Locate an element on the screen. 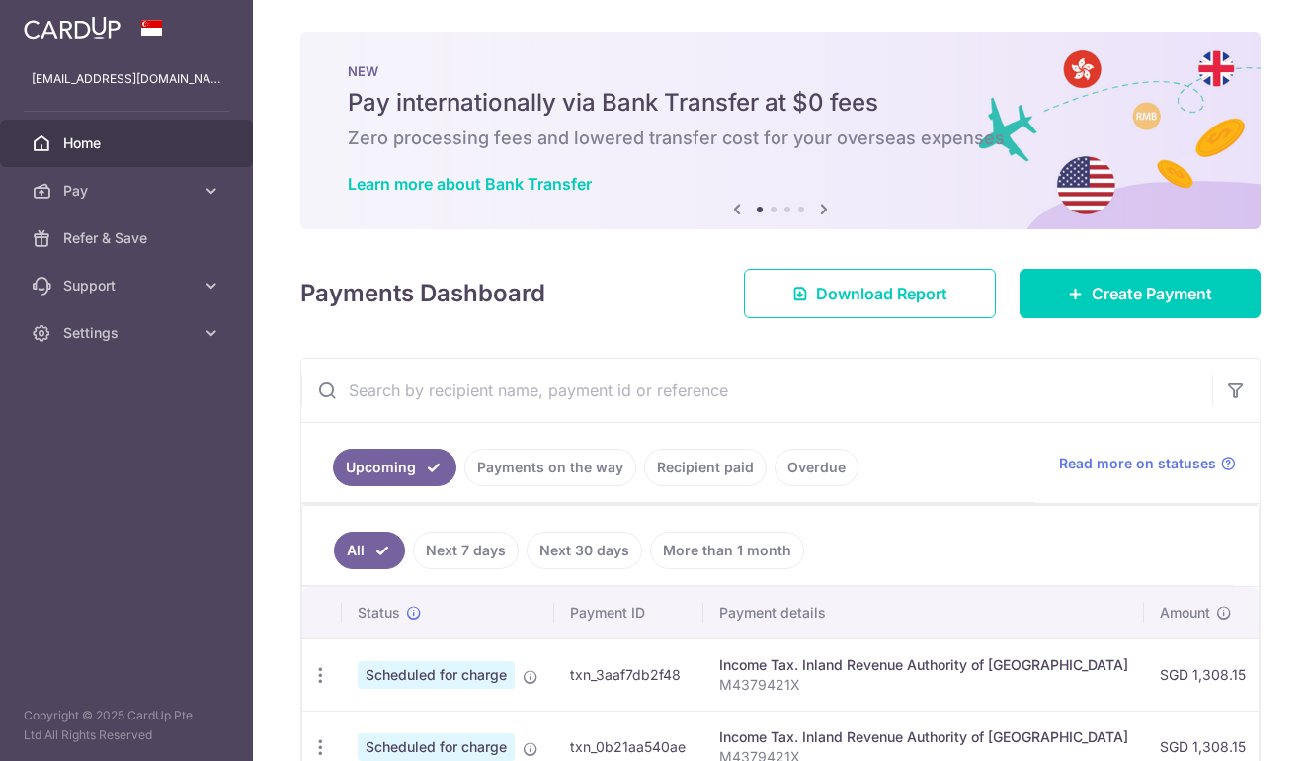 This screenshot has width=1308, height=761. span: Pay is located at coordinates (128, 191).